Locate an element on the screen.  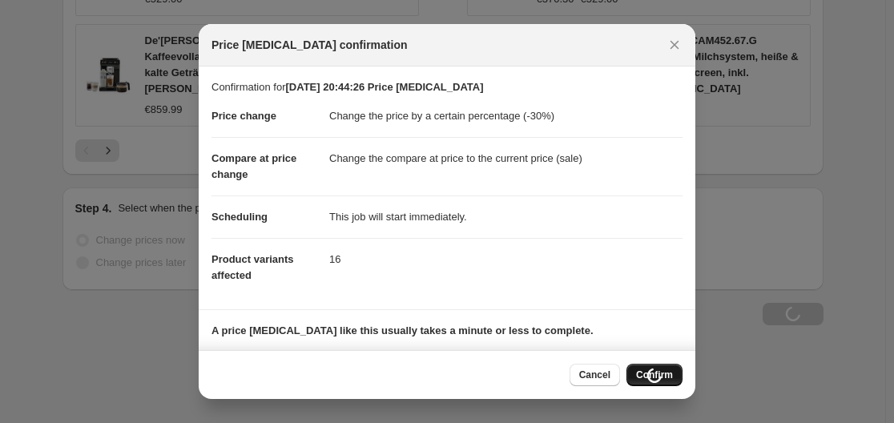
dd: 16 is located at coordinates (506, 259).